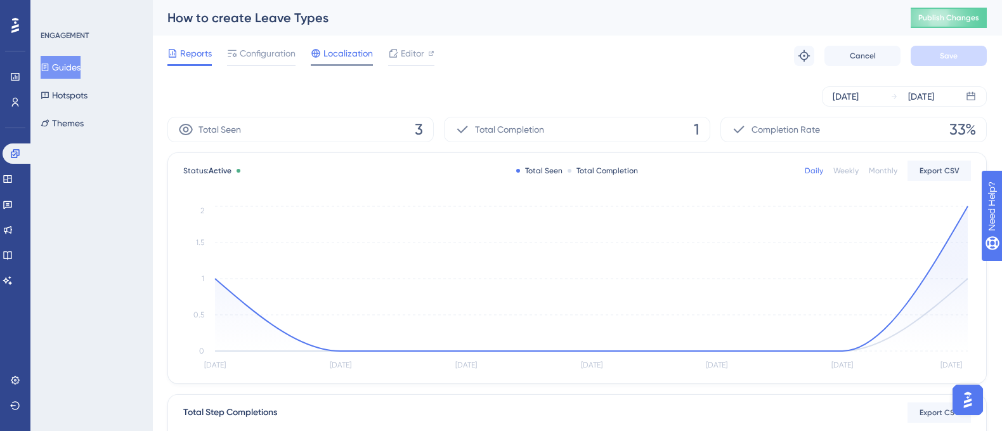 The image size is (1002, 431). I want to click on span: Completion Rate, so click(786, 129).